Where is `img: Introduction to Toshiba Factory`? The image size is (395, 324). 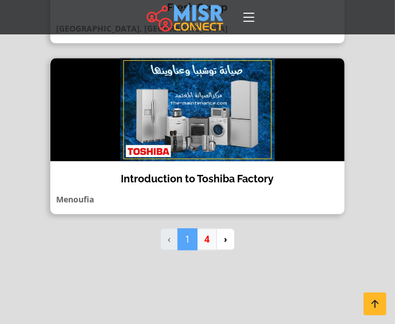
img: Introduction to Toshiba Factory is located at coordinates (198, 109).